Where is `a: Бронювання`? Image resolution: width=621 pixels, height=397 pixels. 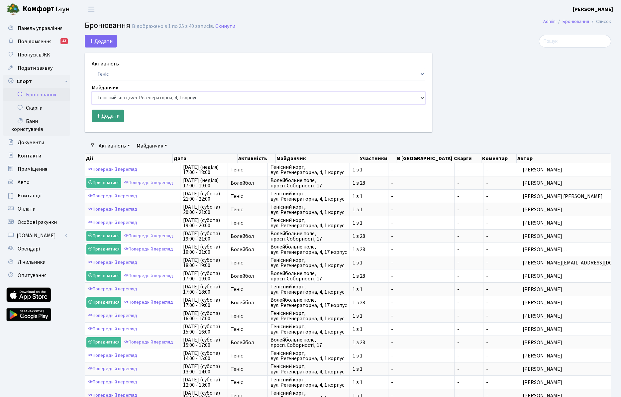 a: Бронювання is located at coordinates (576, 21).